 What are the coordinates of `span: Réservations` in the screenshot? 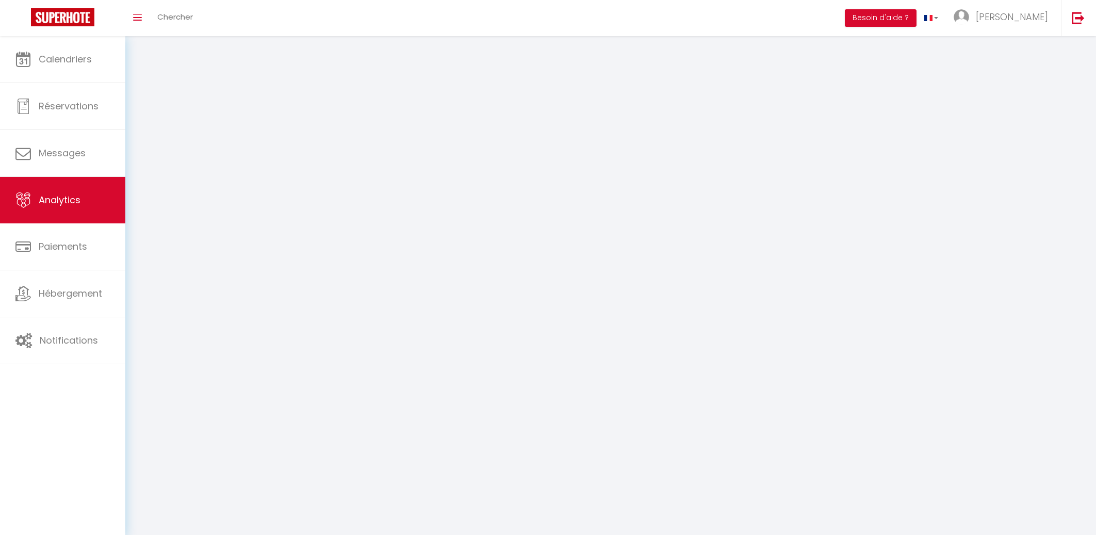 It's located at (69, 106).